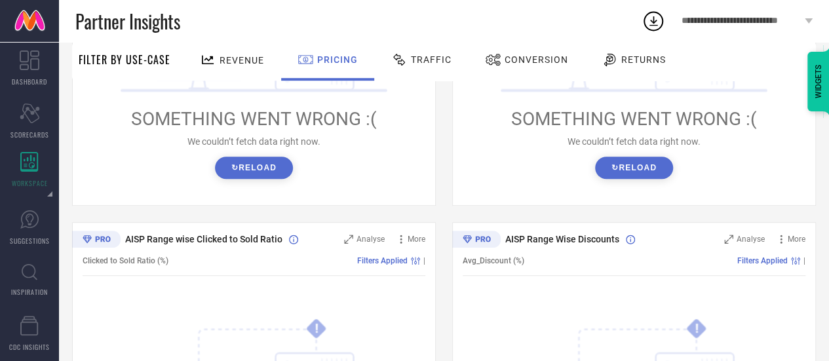 This screenshot has height=361, width=829. I want to click on span: Returns, so click(644, 60).